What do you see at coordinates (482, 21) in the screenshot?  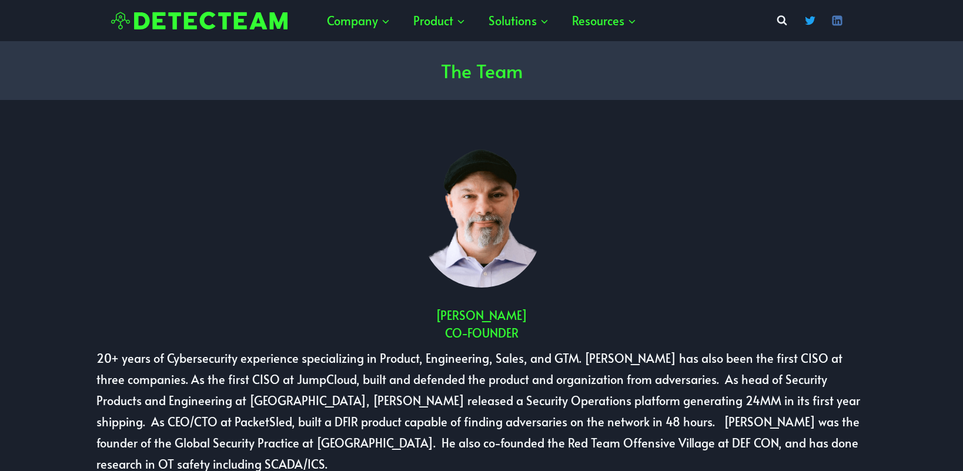 I see `nav: Primary` at bounding box center [482, 21].